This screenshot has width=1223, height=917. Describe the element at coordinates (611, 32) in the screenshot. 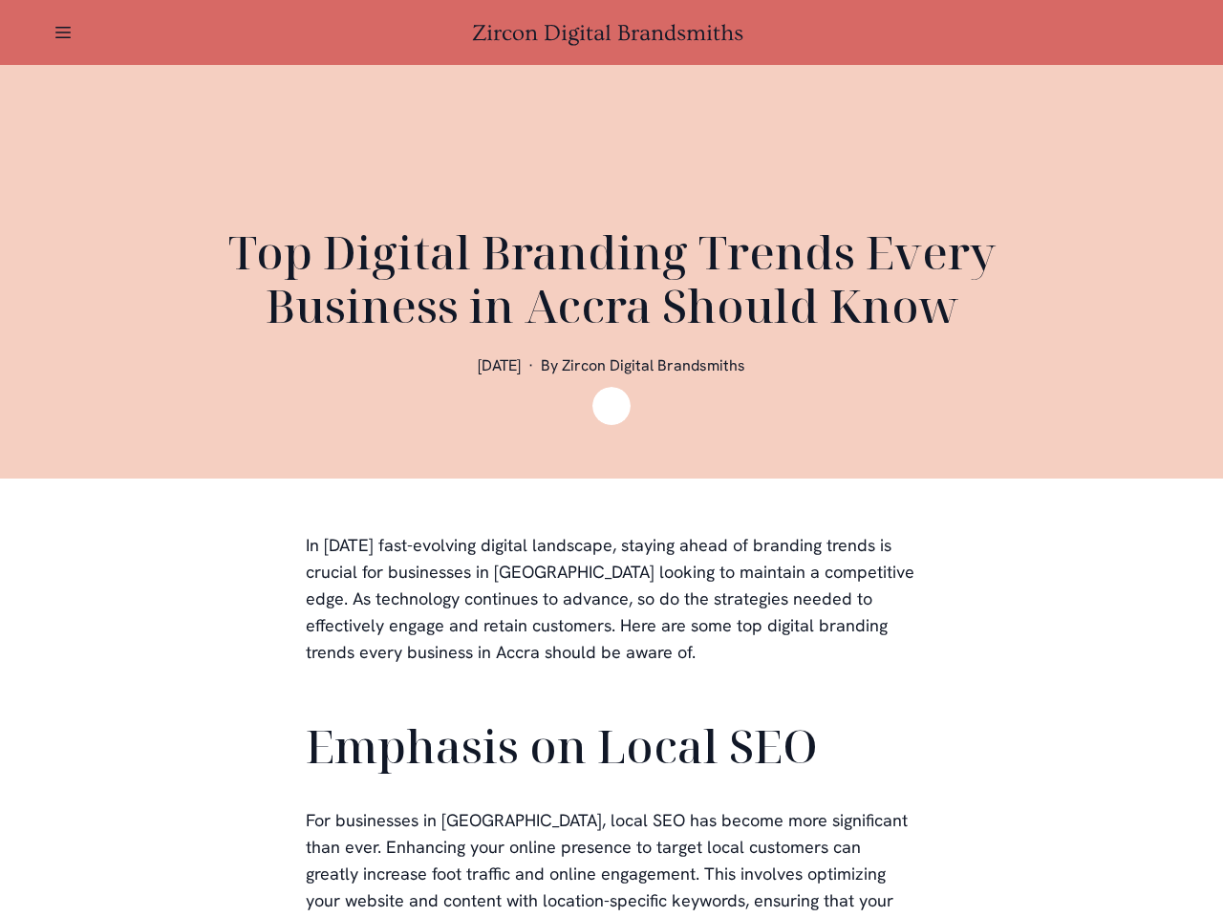

I see `h2: Zircon Digital Brandsmiths` at that location.